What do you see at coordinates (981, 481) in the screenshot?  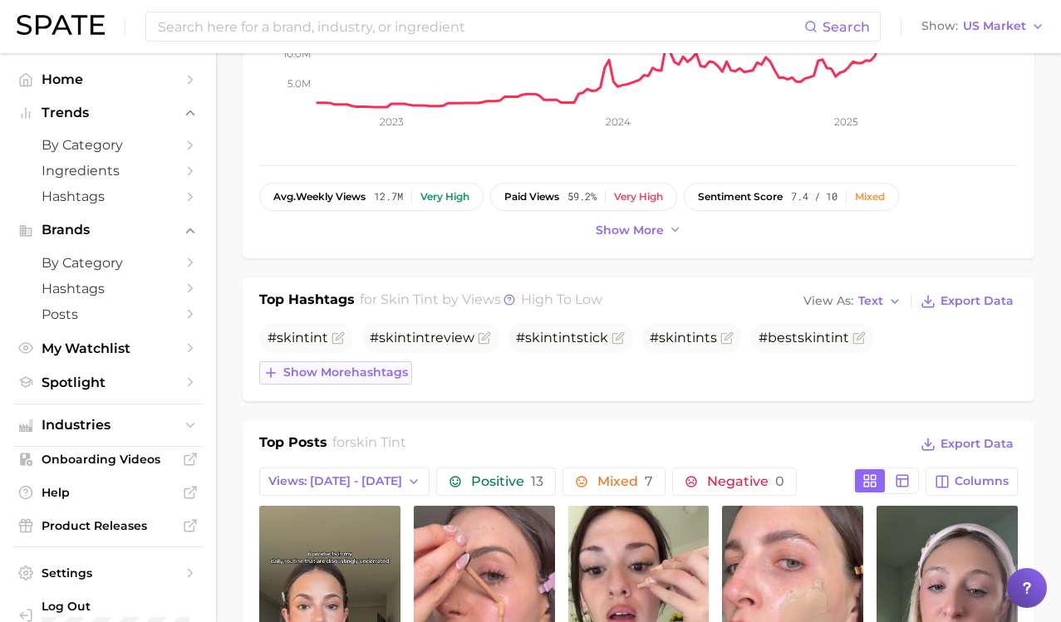 I see `span: Columns` at bounding box center [981, 481].